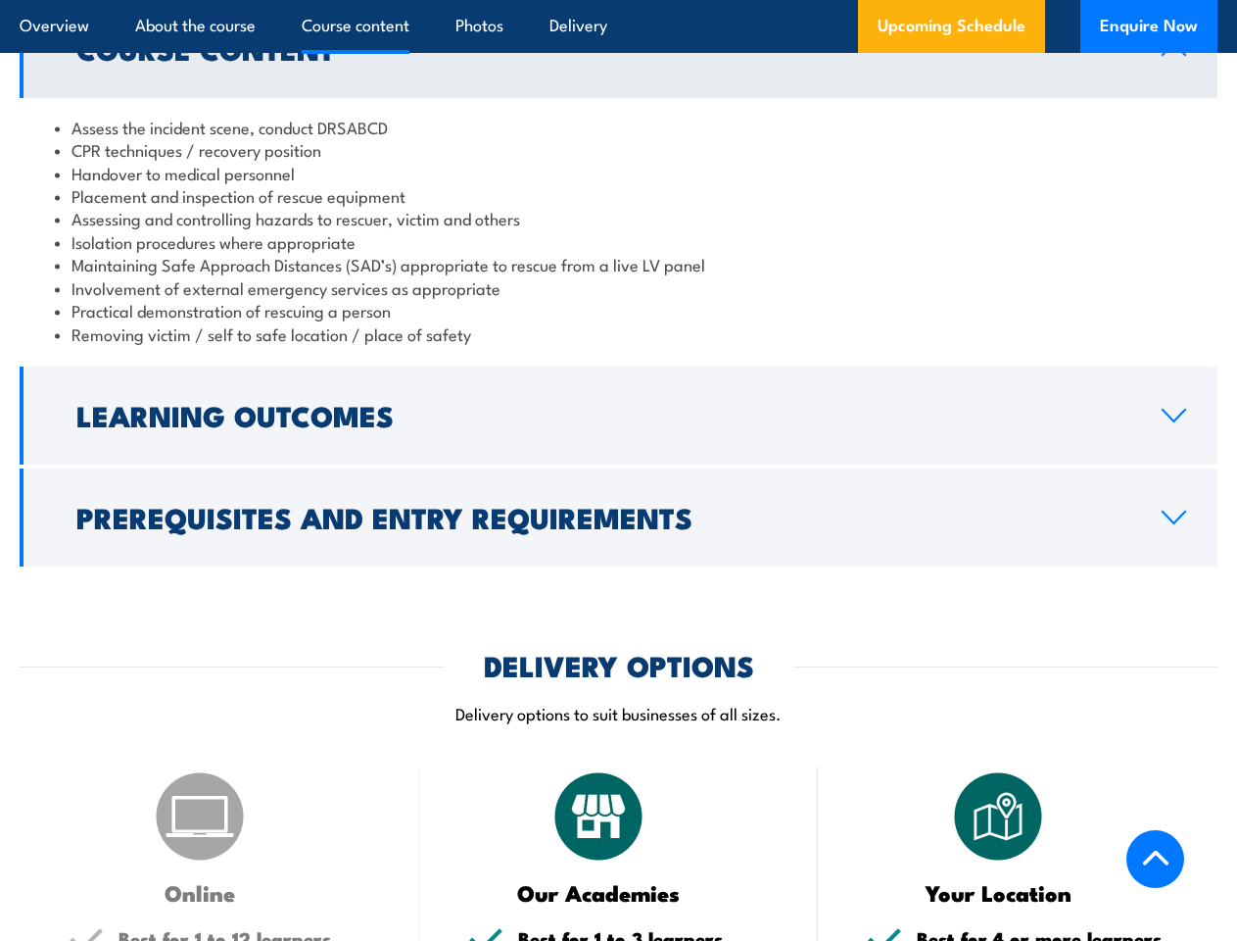 This screenshot has height=941, width=1237. What do you see at coordinates (200, 892) in the screenshot?
I see `h3: Online` at bounding box center [200, 892].